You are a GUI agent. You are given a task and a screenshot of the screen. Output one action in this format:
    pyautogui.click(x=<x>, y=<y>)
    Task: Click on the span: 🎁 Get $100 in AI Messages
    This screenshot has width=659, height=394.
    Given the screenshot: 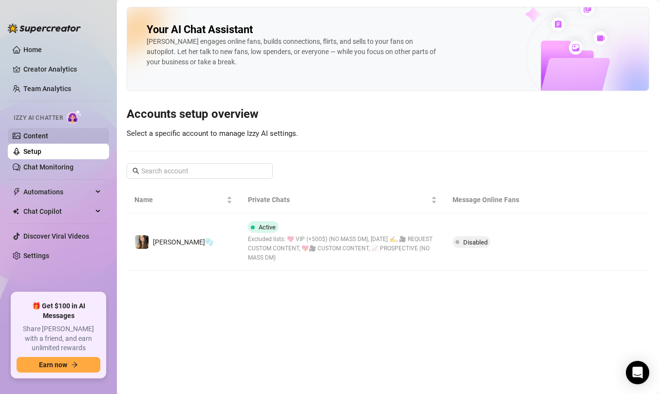 What is the action you would take?
    pyautogui.click(x=58, y=311)
    